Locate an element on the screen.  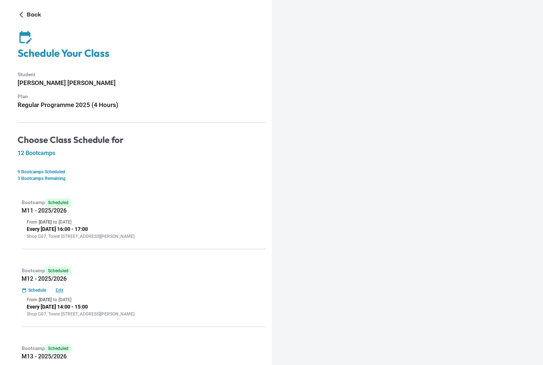
p: Back is located at coordinates (34, 15).